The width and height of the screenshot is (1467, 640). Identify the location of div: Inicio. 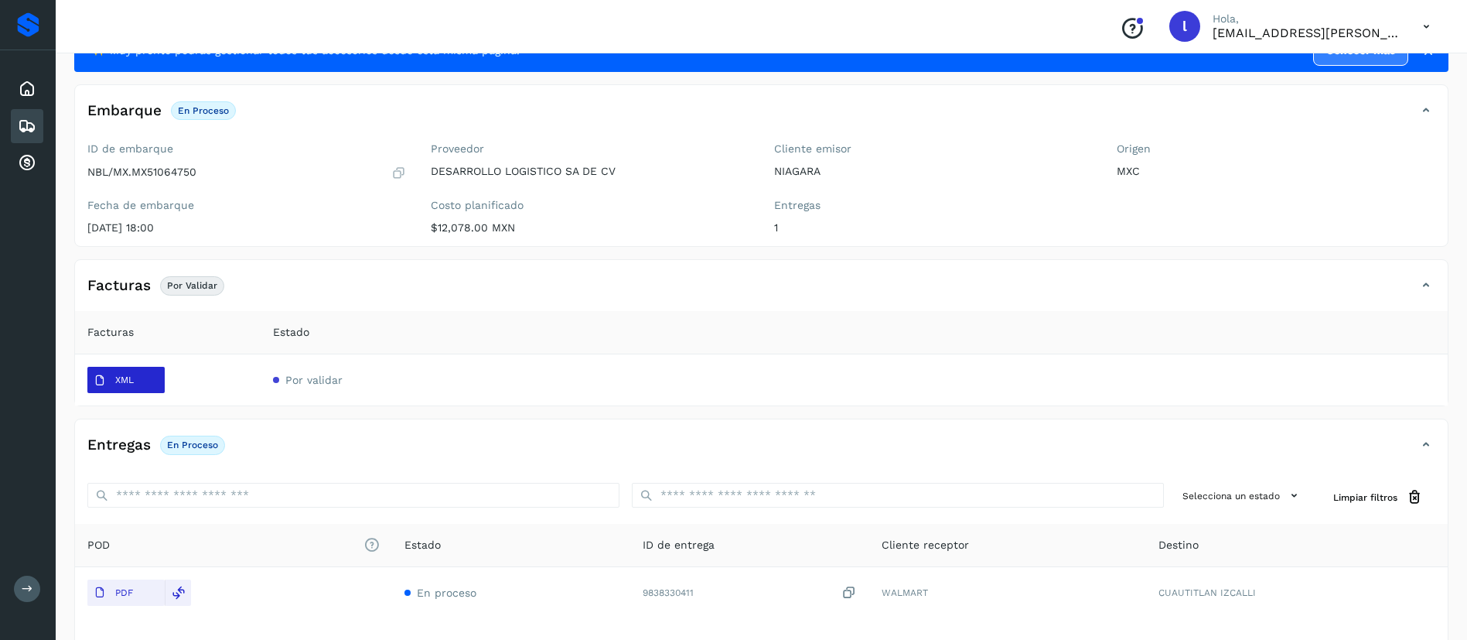
(27, 89).